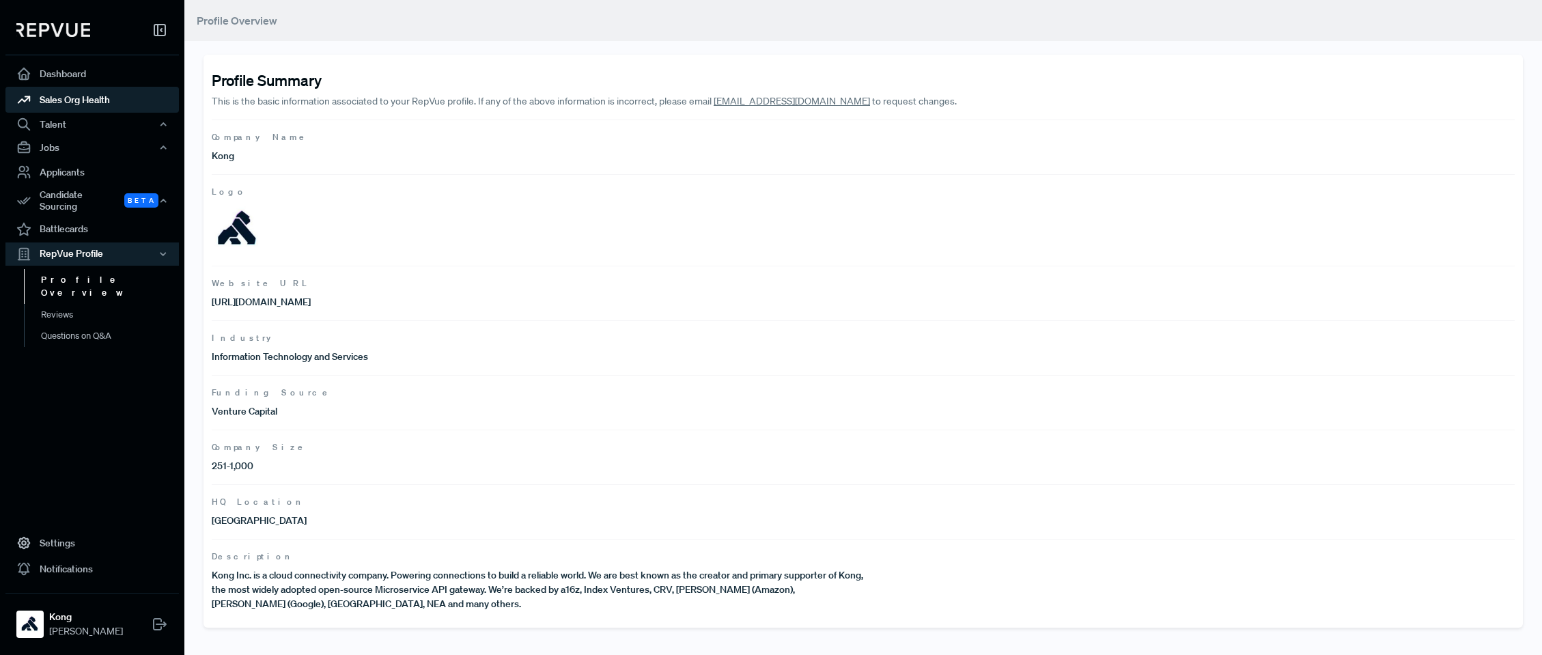 The height and width of the screenshot is (655, 1542). I want to click on div: Candidate Sourcing, so click(92, 201).